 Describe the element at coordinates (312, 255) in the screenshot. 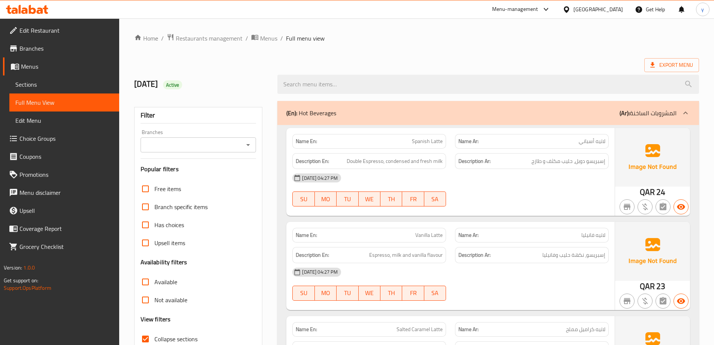

I see `strong: Description En:` at that location.